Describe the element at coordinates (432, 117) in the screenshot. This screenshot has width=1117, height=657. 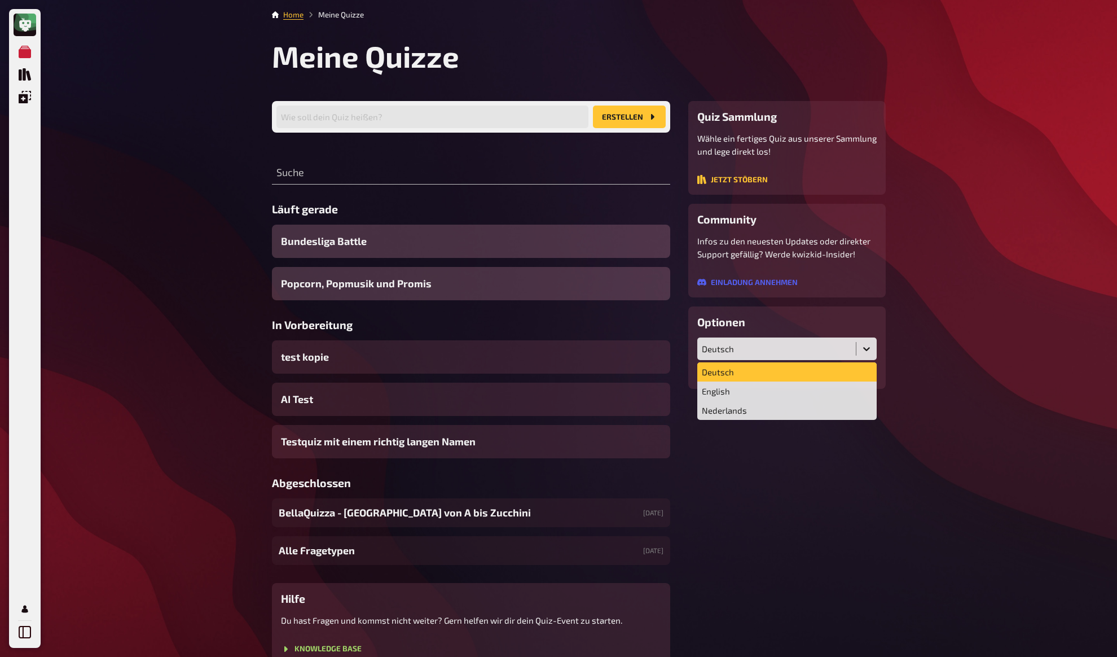
I see `input: Wie soll dein Quiz heißen?` at that location.